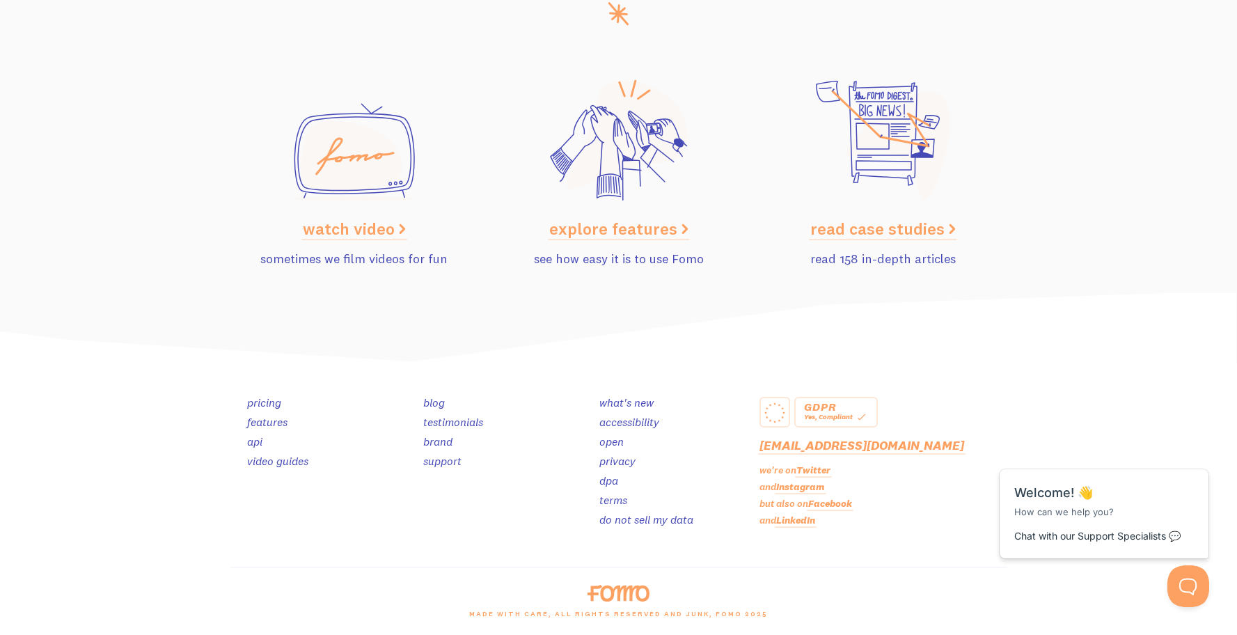  I want to click on a: testimonials, so click(453, 422).